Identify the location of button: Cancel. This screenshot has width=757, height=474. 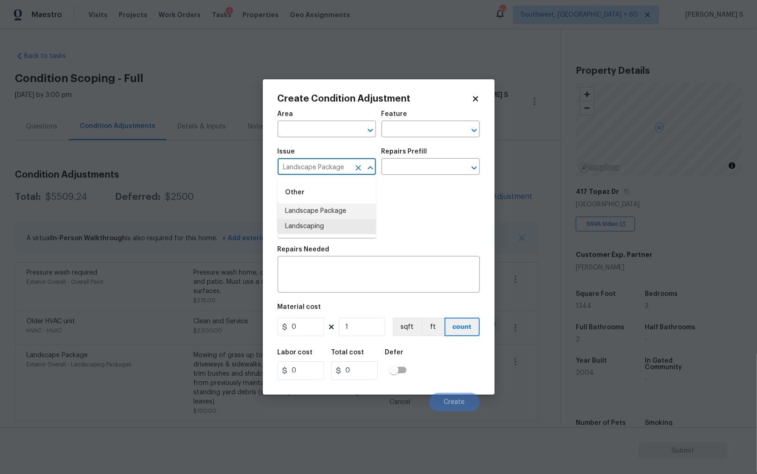
(400, 402).